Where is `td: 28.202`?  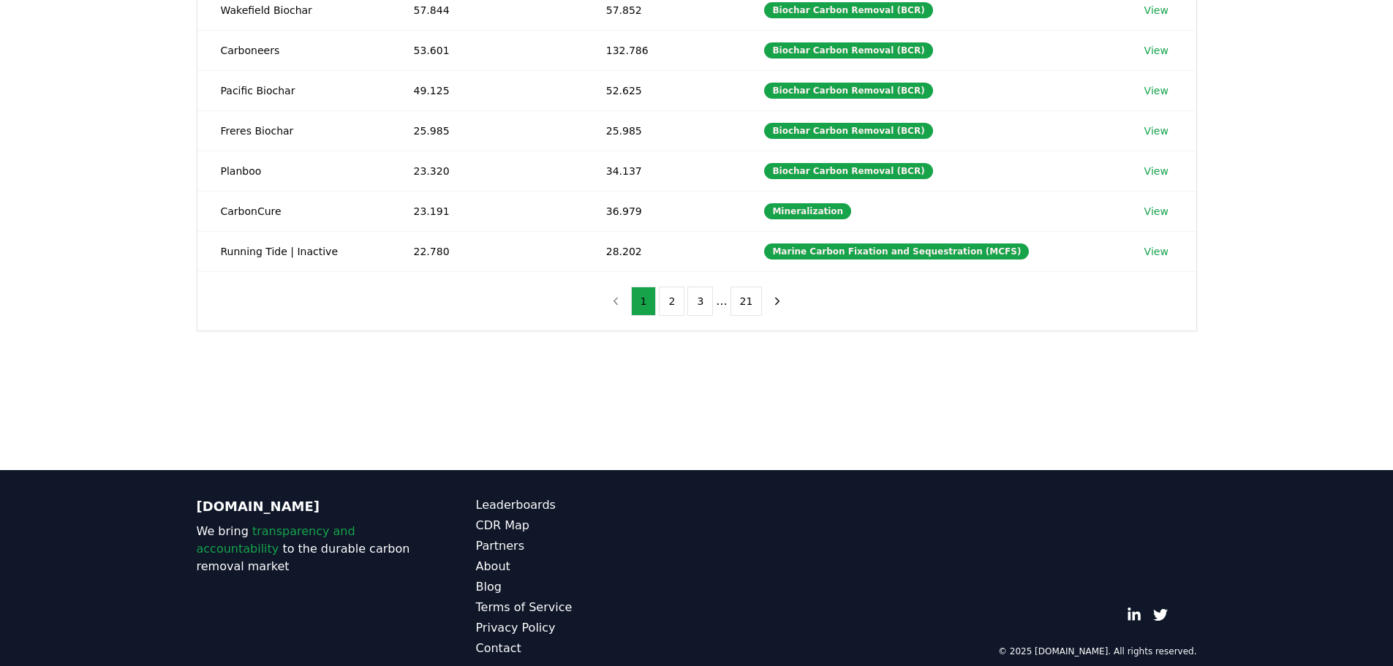 td: 28.202 is located at coordinates (662, 251).